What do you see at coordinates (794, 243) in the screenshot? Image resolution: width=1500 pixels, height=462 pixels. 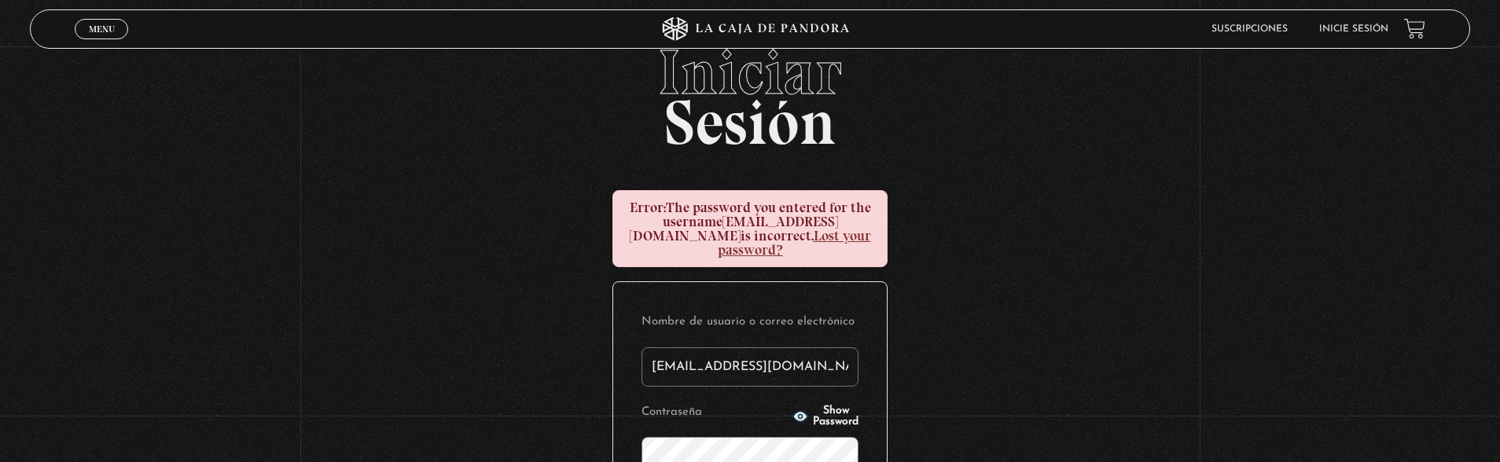 I see `a: Lost your password?` at bounding box center [794, 243].